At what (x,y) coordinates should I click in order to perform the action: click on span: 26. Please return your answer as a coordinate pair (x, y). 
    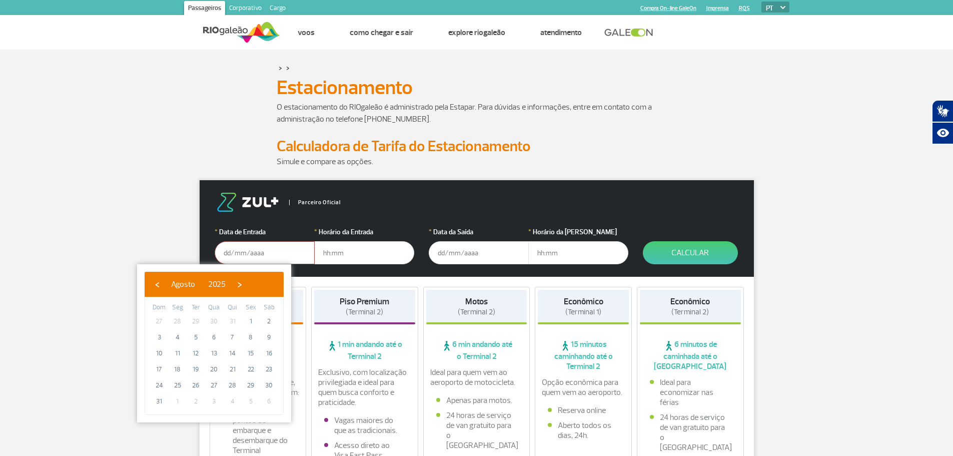
    Looking at the image, I should click on (196, 385).